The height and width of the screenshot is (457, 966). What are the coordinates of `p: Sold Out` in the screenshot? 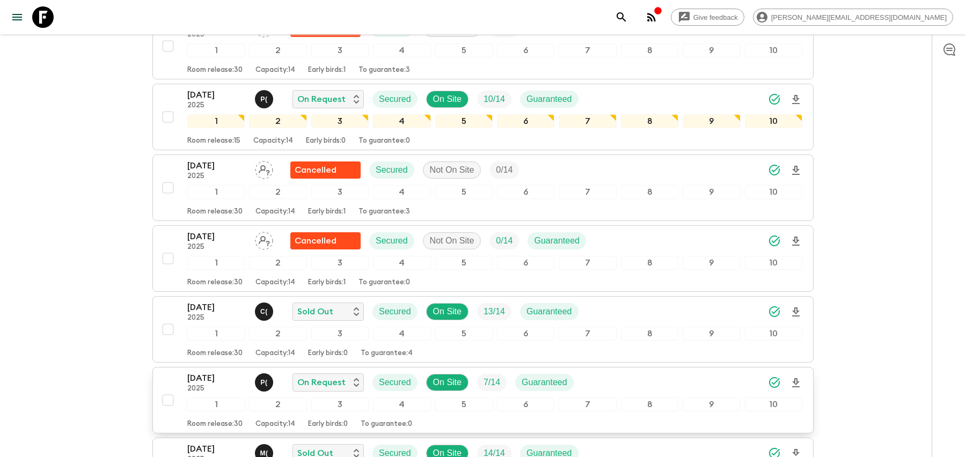 It's located at (315, 312).